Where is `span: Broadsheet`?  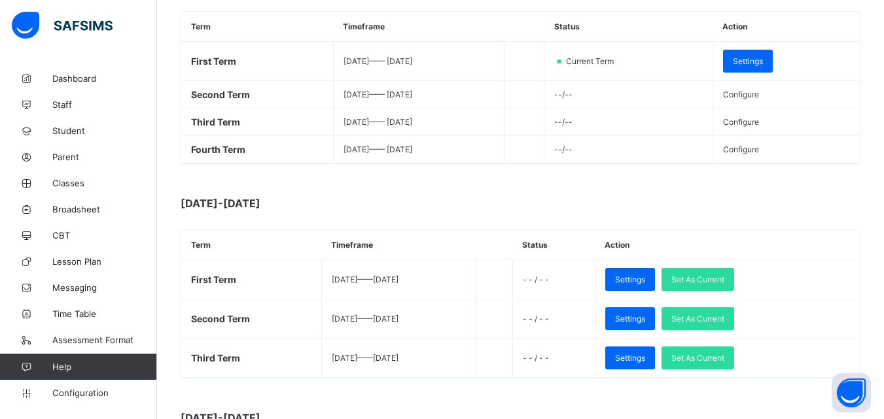
span: Broadsheet is located at coordinates (105, 209).